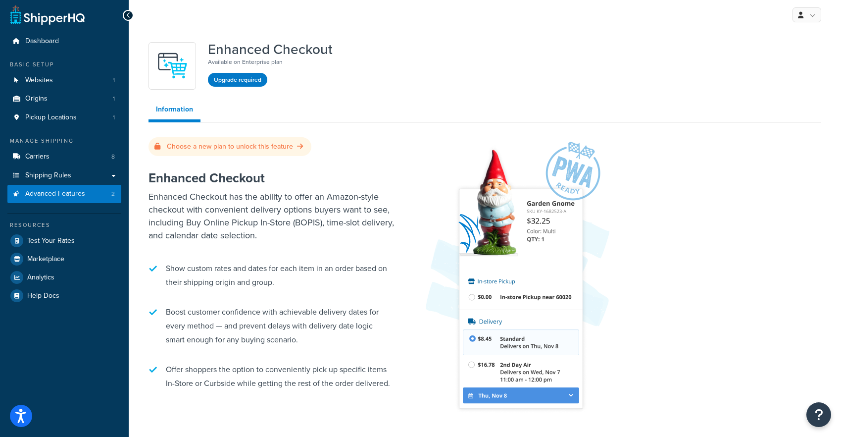  I want to click on span: Test Your Rates, so click(51, 241).